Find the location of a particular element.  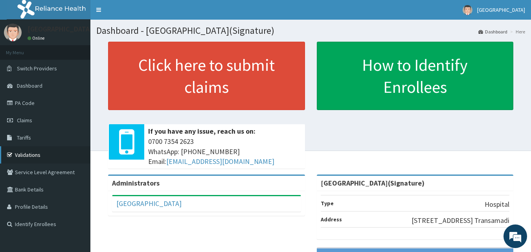

a: How to Identify Enrollees is located at coordinates (415, 76).